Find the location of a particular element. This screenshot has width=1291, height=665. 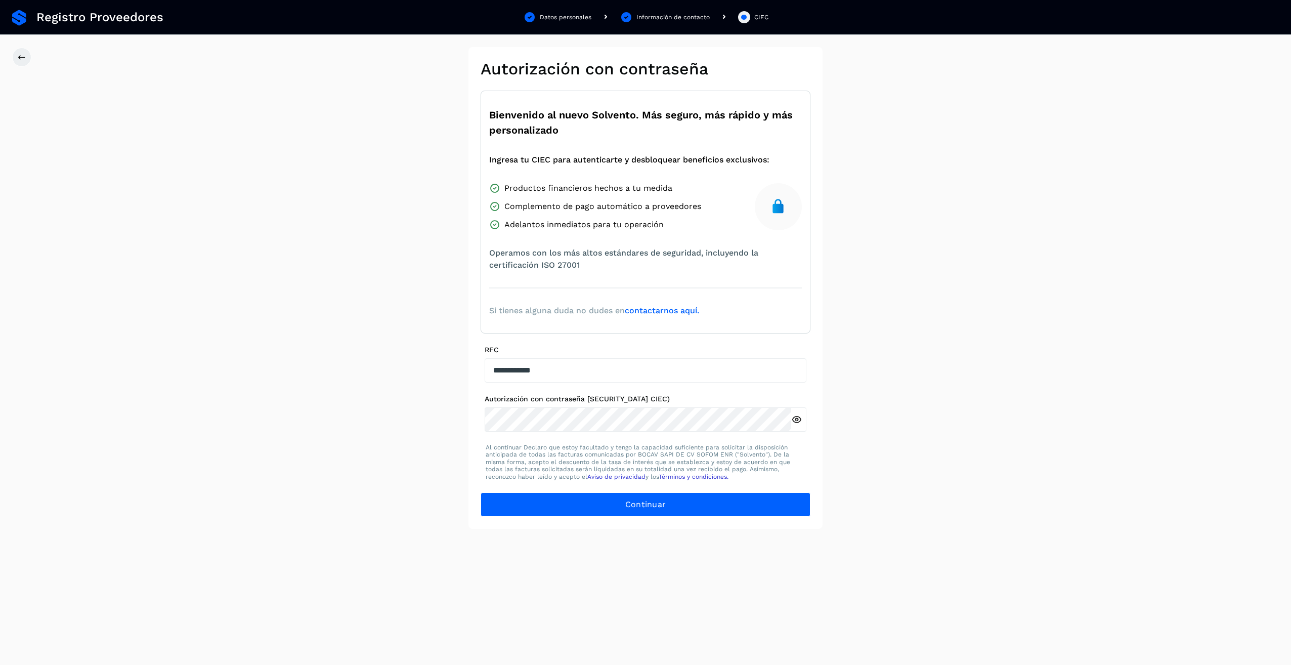

span: Productos financieros hechos a tu medida is located at coordinates (588, 188).